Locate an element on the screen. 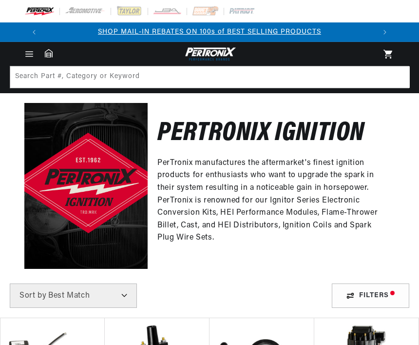 The width and height of the screenshot is (419, 345). a: Garage: 0 item(s) is located at coordinates (49, 53).